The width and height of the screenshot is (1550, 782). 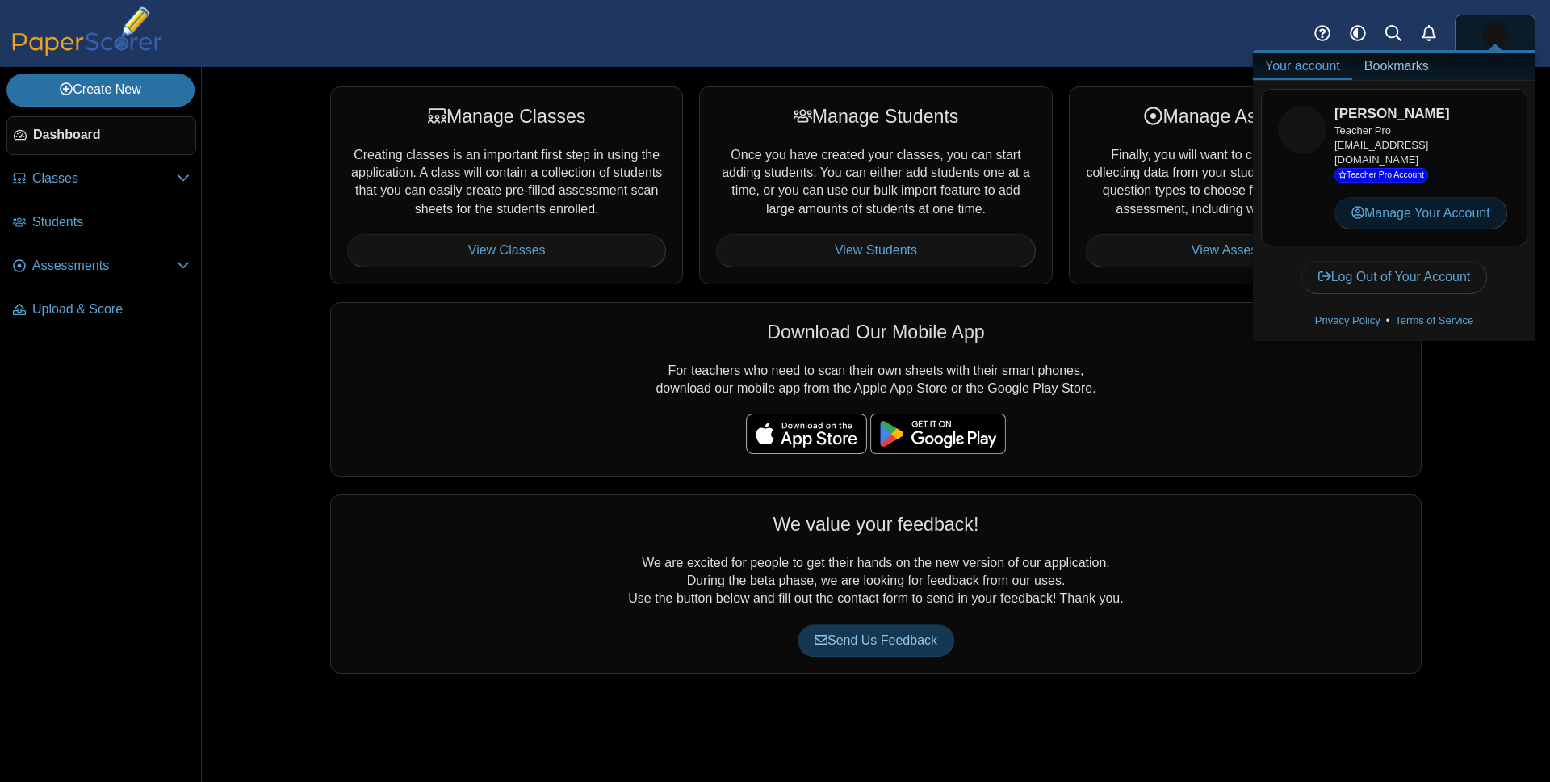 I want to click on div: Once you have created your classes, you can start adding students. You can either add students on..., so click(x=875, y=185).